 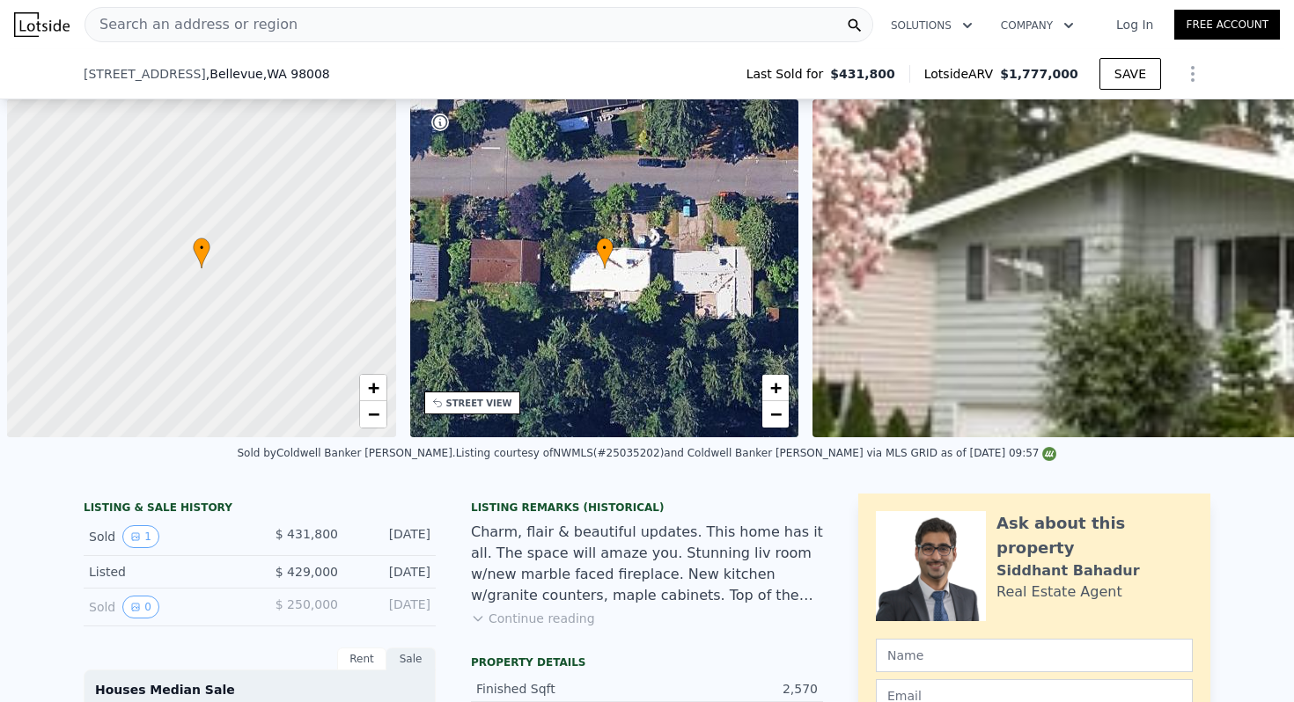 What do you see at coordinates (306, 534) in the screenshot?
I see `span: $ 431,800` at bounding box center [306, 534].